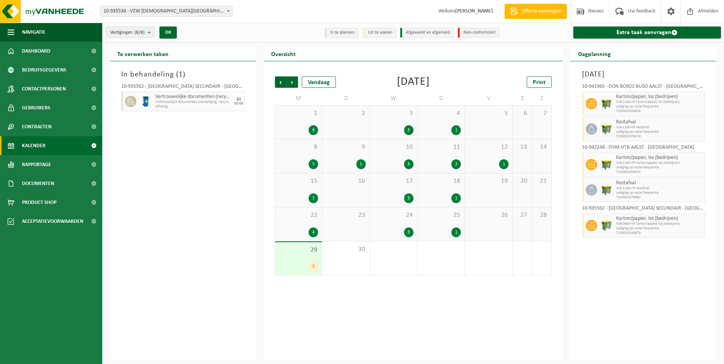 The height and width of the screenshot is (364, 724). What do you see at coordinates (522, 215) in the screenshot?
I see `span: 27` at bounding box center [522, 215].